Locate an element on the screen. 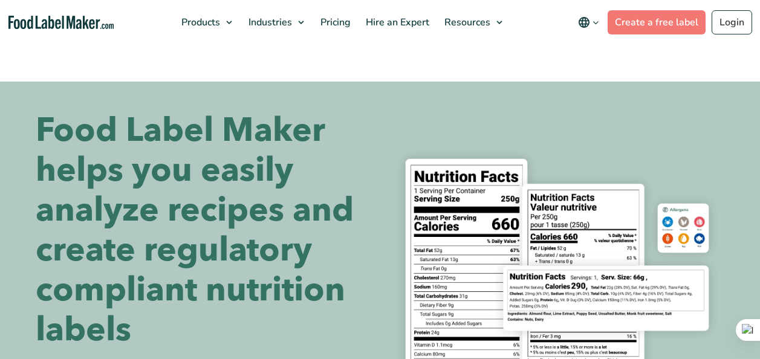  span: Hire an Expert is located at coordinates (396, 22).